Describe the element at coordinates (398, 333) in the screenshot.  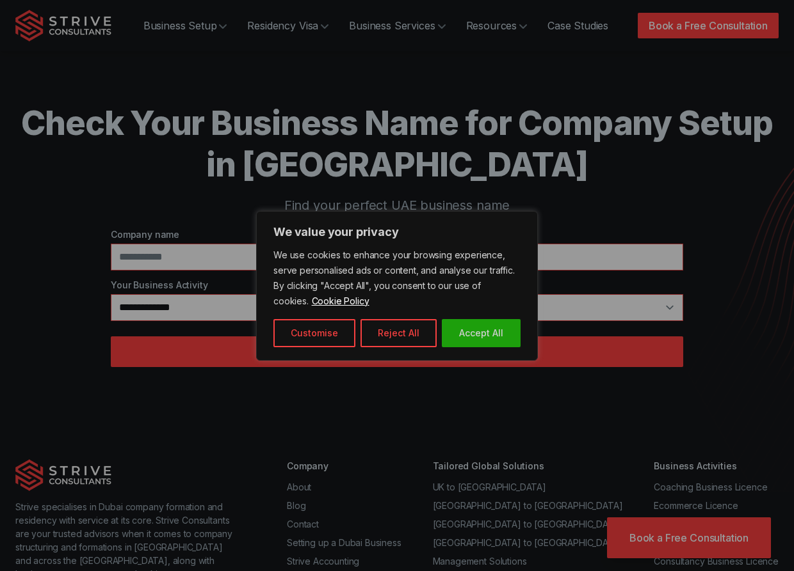
I see `button: Reject All` at that location.